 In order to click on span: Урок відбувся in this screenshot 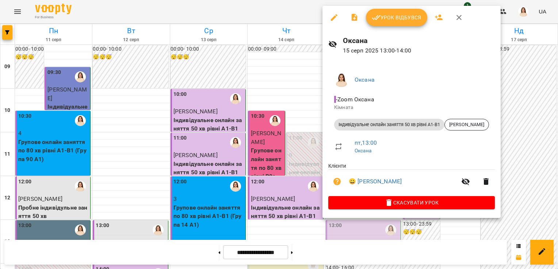, I will do `click(396, 18)`.